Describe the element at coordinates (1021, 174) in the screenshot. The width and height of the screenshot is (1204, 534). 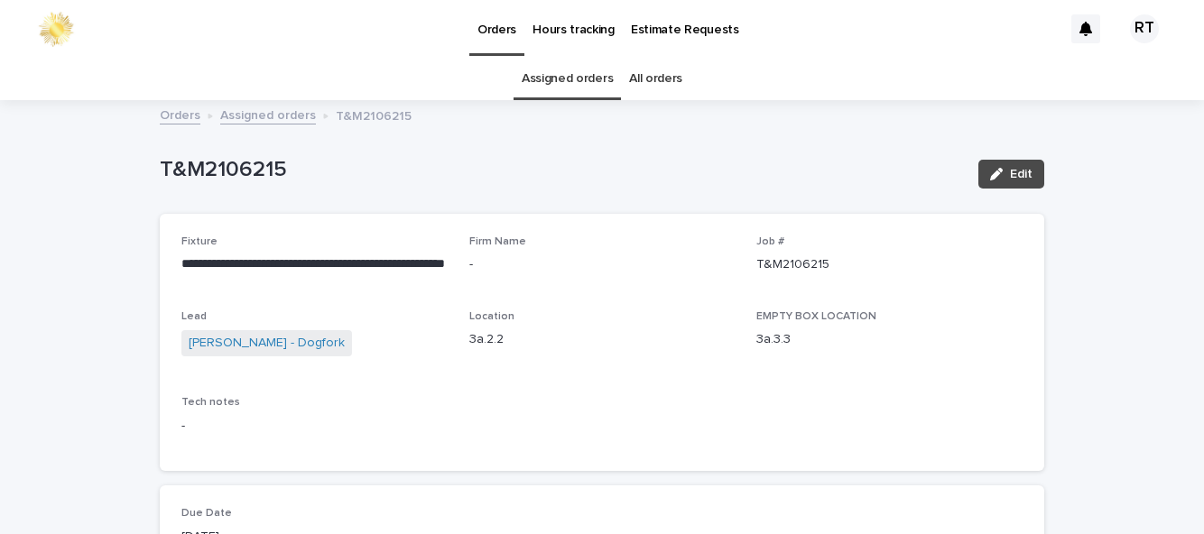
I see `span: Edit` at that location.